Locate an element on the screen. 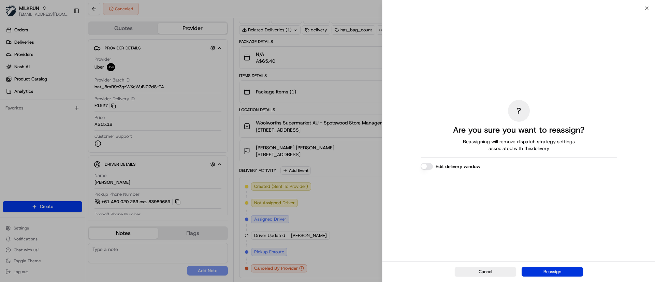  label: Edit delivery window is located at coordinates (458, 167).